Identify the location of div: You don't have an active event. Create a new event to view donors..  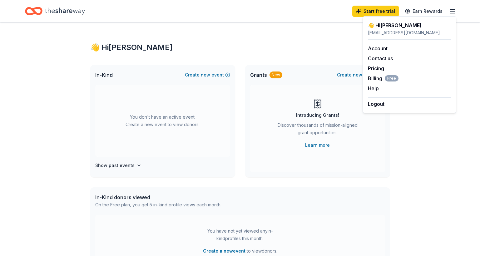
(163, 121).